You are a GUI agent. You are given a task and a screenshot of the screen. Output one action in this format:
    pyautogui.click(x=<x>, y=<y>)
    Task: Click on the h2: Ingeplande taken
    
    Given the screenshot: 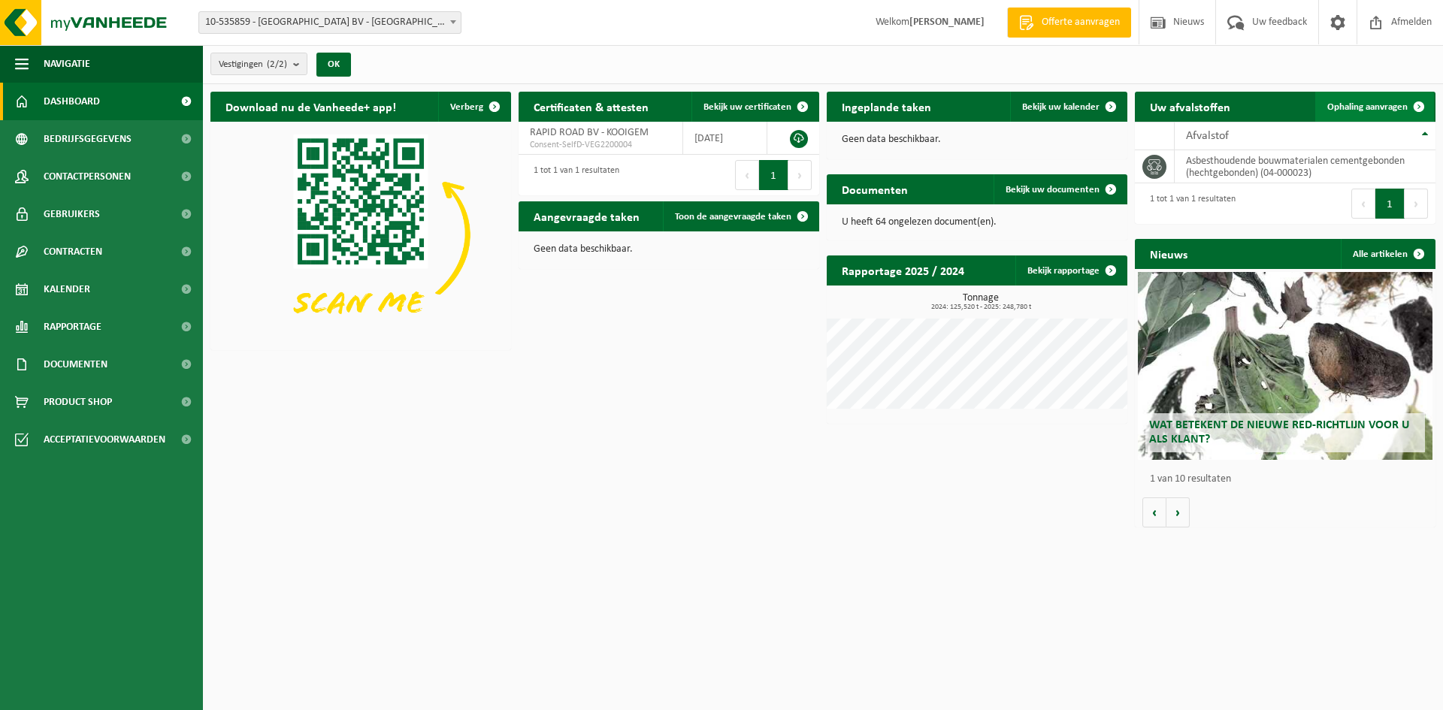 What is the action you would take?
    pyautogui.click(x=886, y=106)
    